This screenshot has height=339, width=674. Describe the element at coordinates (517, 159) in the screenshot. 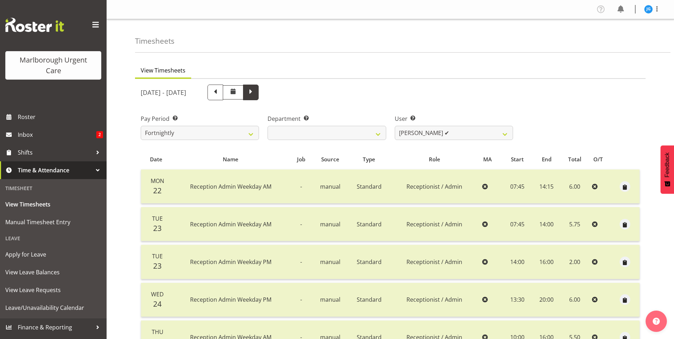

I see `span: Start` at that location.